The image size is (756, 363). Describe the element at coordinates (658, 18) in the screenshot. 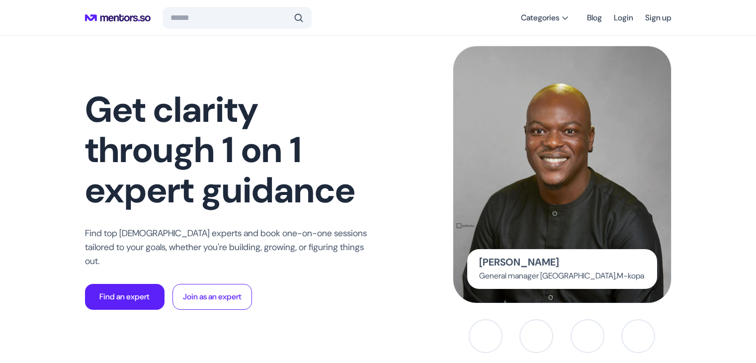

I see `a: Sign up` at that location.